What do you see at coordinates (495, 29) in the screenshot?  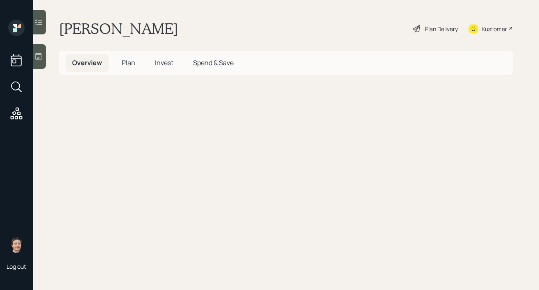 I see `div: Kustomer` at bounding box center [495, 29].